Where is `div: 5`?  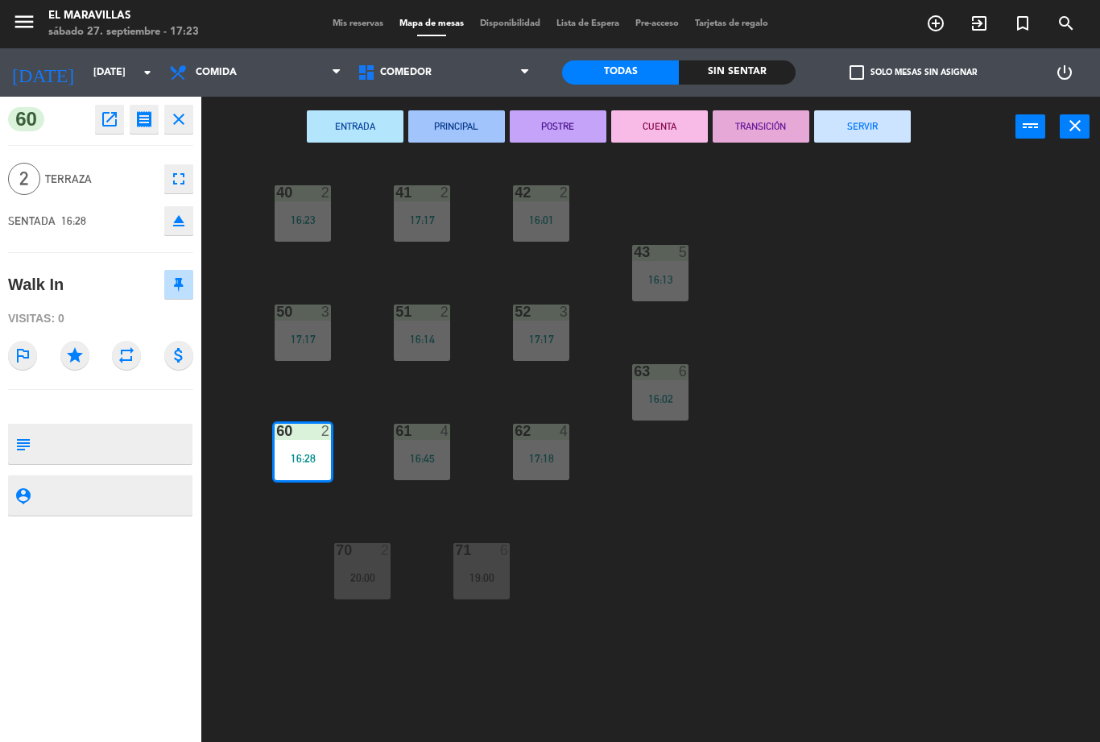
div: 5 is located at coordinates (684, 252).